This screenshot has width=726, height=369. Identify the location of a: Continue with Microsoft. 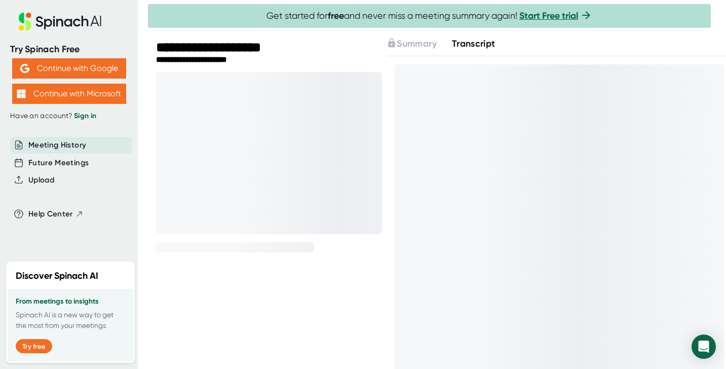
(69, 94).